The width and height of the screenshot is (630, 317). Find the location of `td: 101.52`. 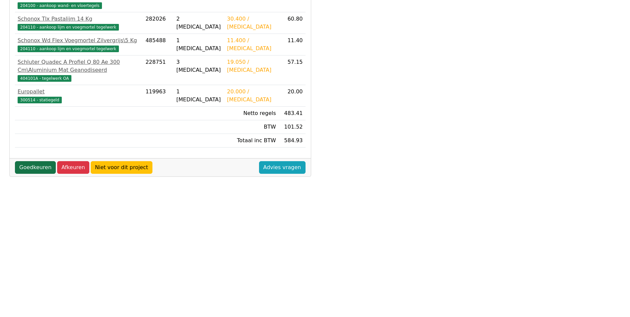

td: 101.52 is located at coordinates (292, 127).